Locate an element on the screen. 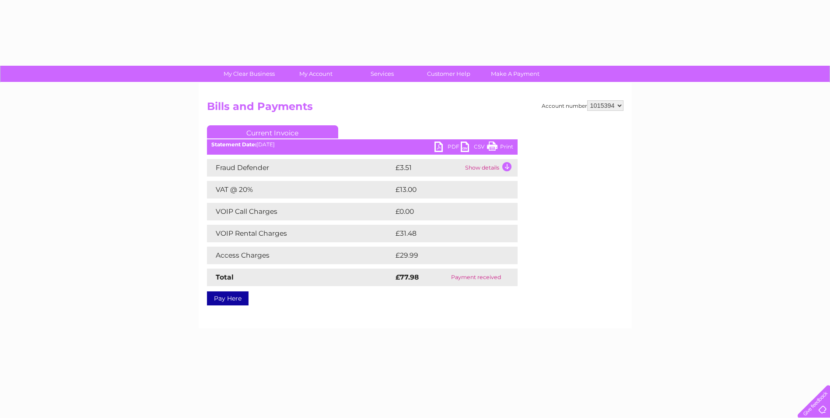 The width and height of the screenshot is (830, 418). td: Show details is located at coordinates (490, 168).